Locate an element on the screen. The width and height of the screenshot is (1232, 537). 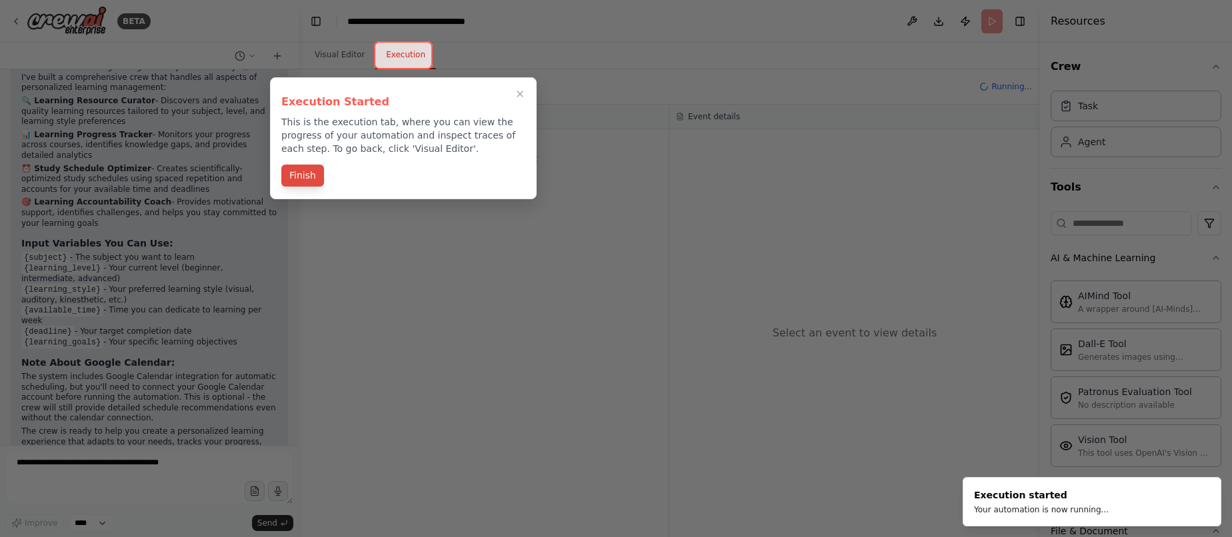
div: Execution started is located at coordinates (1041, 495).